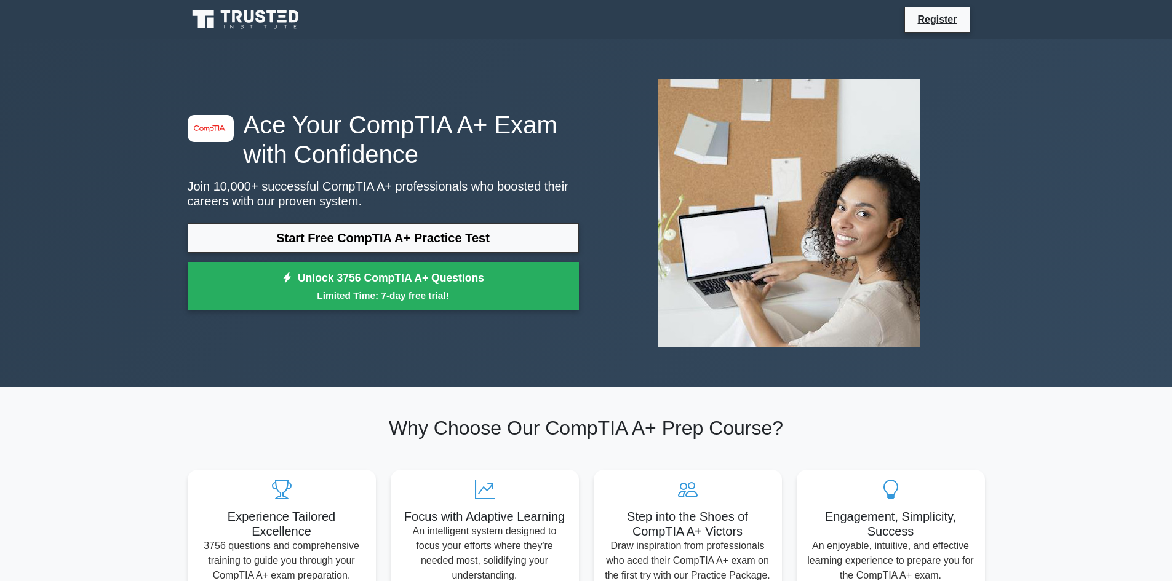  Describe the element at coordinates (383, 194) in the screenshot. I see `p: Join 10,000+ successful CompTIA A+ professionals who boosted their careers with our proven system.` at that location.